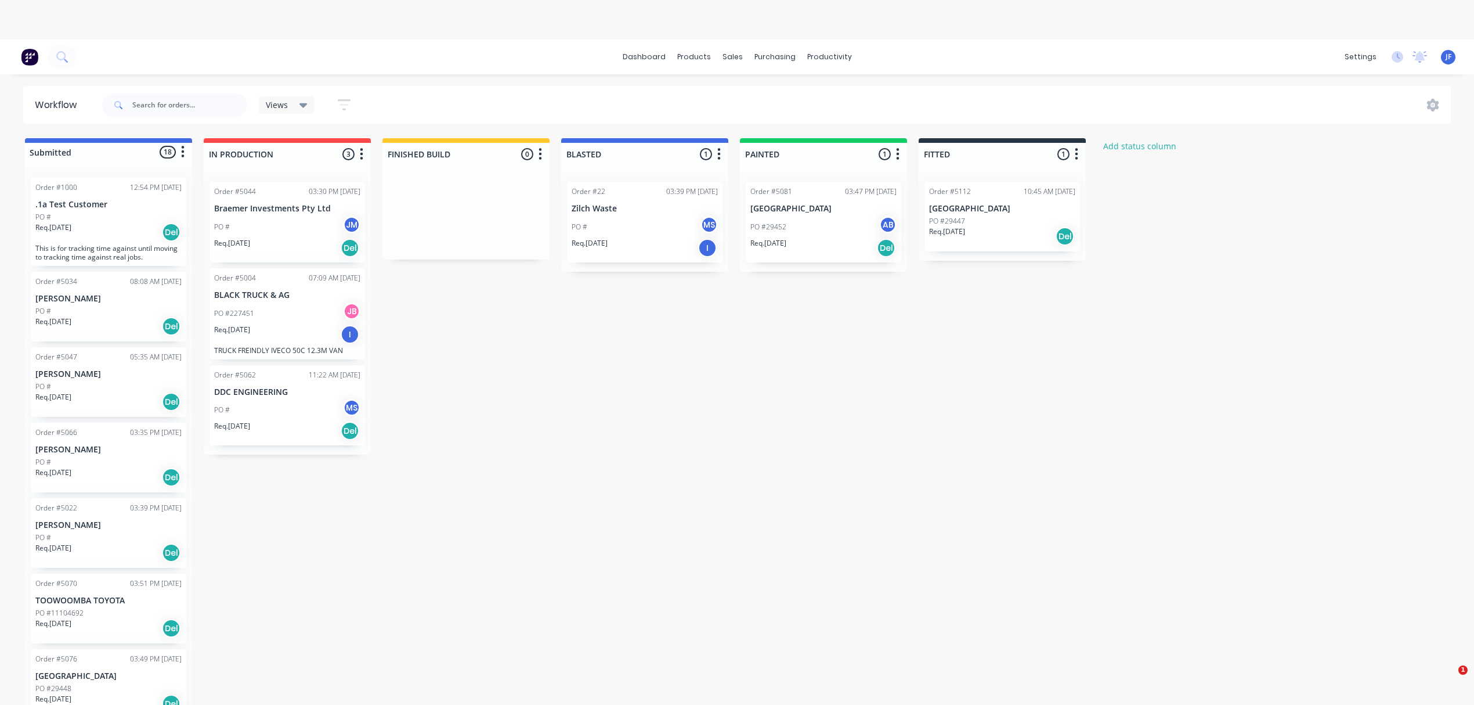 This screenshot has width=1474, height=705. What do you see at coordinates (109, 600) in the screenshot?
I see `p: TOOWOOMBA TOYOTA` at bounding box center [109, 600].